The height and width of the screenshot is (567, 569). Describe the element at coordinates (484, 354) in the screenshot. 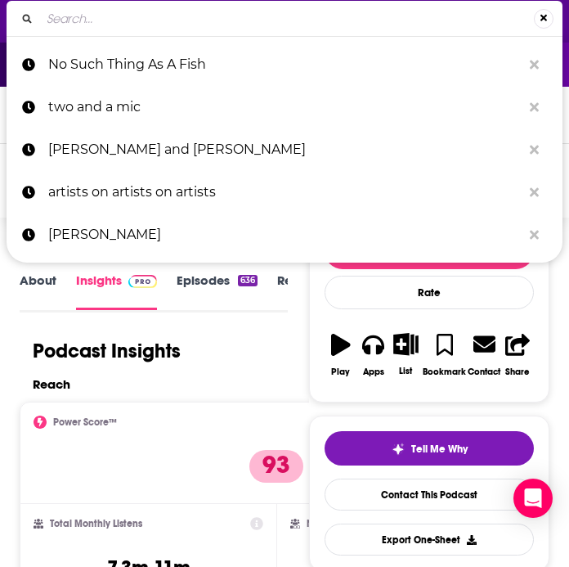

I see `a: Contact` at that location.